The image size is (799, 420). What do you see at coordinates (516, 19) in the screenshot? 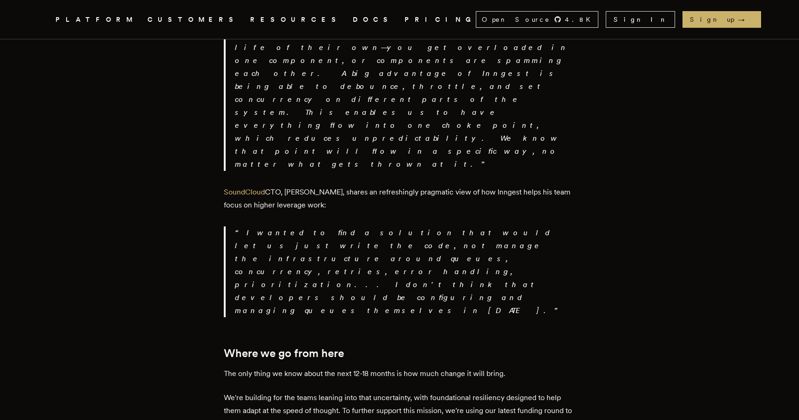
I see `span: Open Source` at bounding box center [516, 19].